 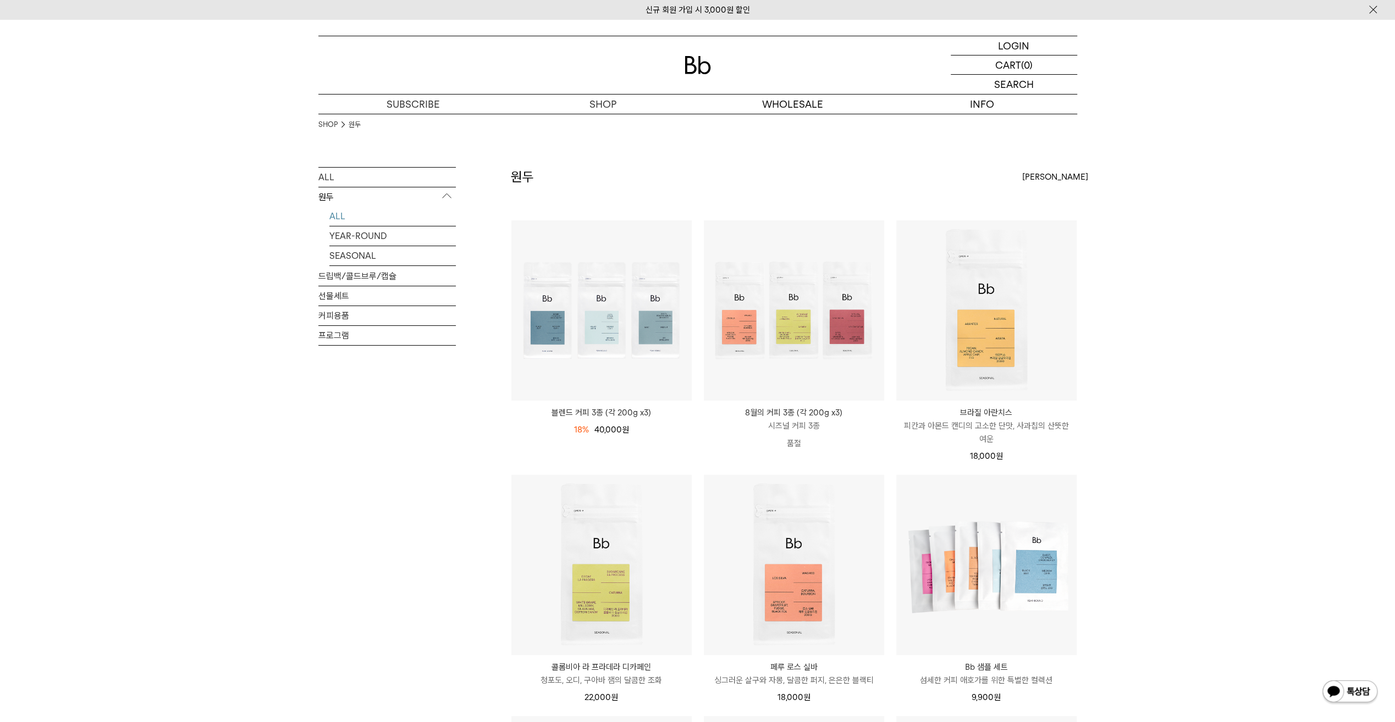 I want to click on a: 브라질 아란치스 피칸과 아몬드 캔디의 고소한 단맛, 사과칩의 산뜻한 여운, so click(x=986, y=426).